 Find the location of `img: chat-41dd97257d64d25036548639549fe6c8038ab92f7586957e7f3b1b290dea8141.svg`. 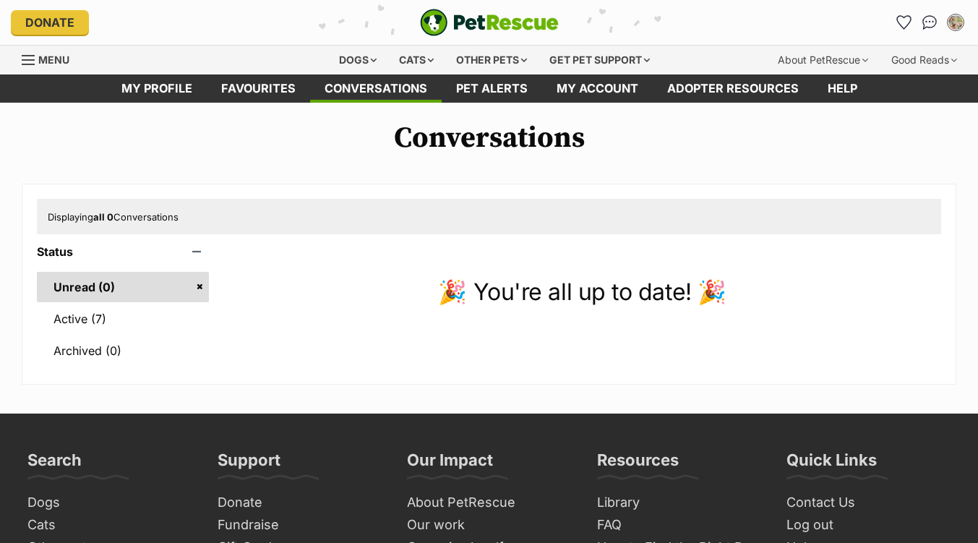

img: chat-41dd97257d64d25036548639549fe6c8038ab92f7586957e7f3b1b290dea8141.svg is located at coordinates (929, 22).